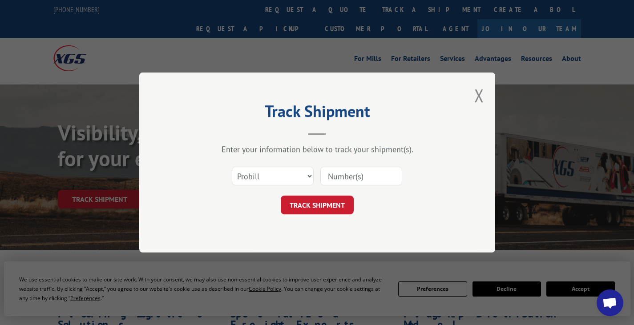 The width and height of the screenshot is (634, 325). I want to click on h2: Track Shipment, so click(317, 113).